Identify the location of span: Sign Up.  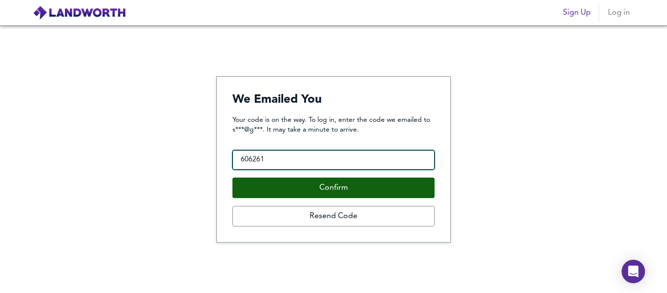
(577, 13).